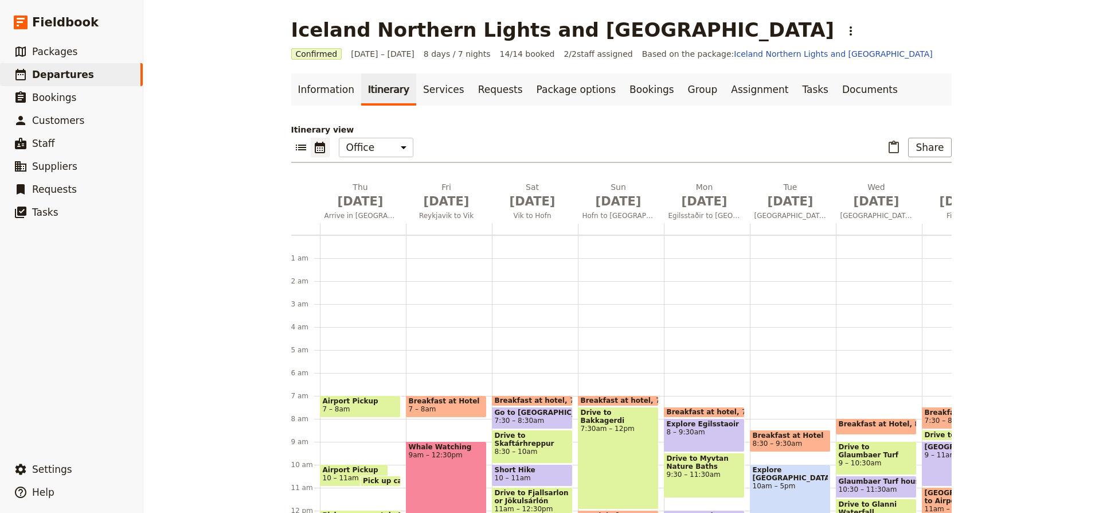  I want to click on a: Bookings, so click(651, 89).